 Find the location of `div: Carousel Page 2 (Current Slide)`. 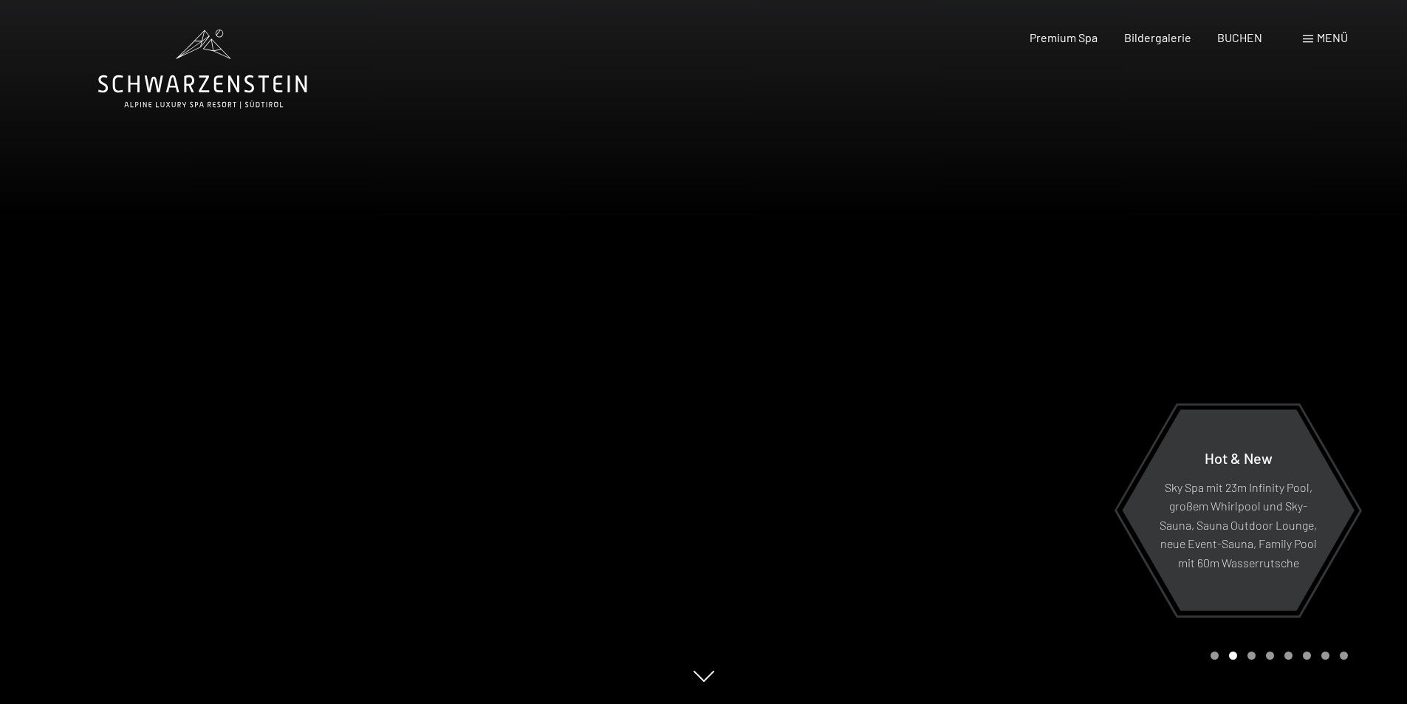

div: Carousel Page 2 (Current Slide) is located at coordinates (1233, 655).